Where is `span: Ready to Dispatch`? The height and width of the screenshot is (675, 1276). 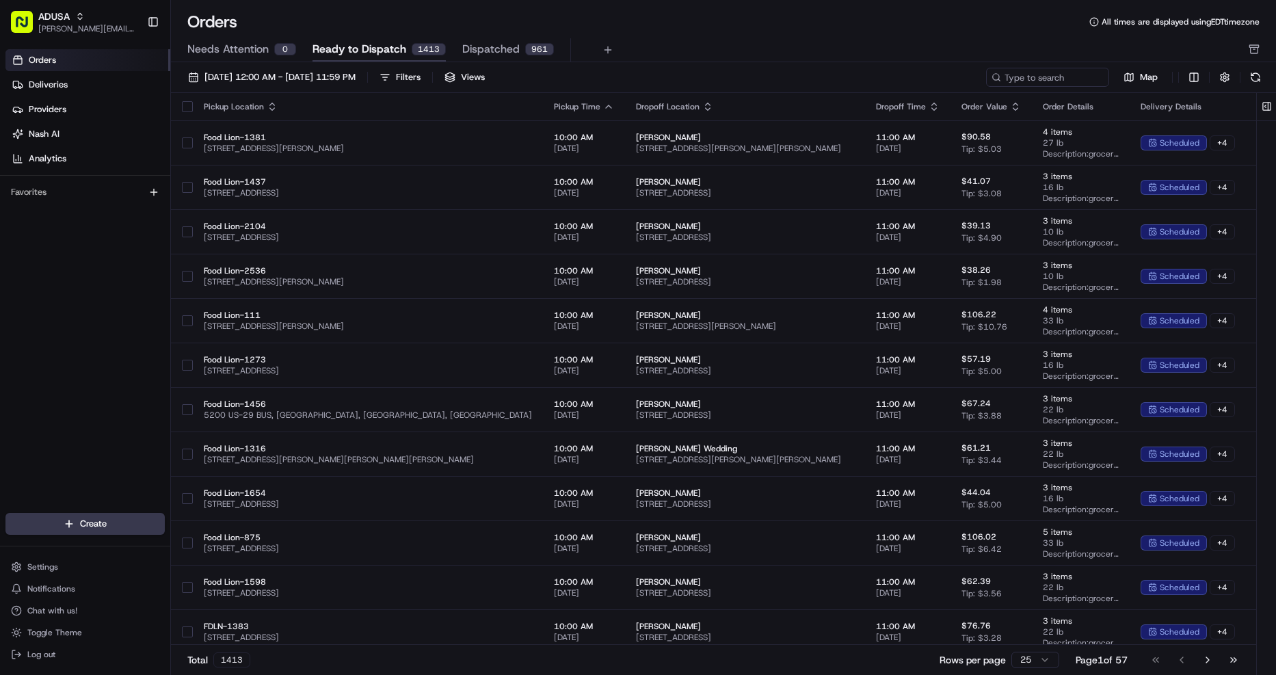
span: Ready to Dispatch is located at coordinates (359, 49).